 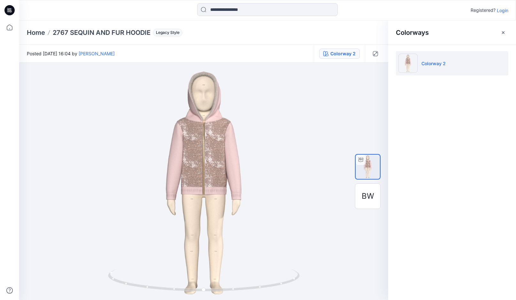 I want to click on p: Colorway 2, so click(x=434, y=63).